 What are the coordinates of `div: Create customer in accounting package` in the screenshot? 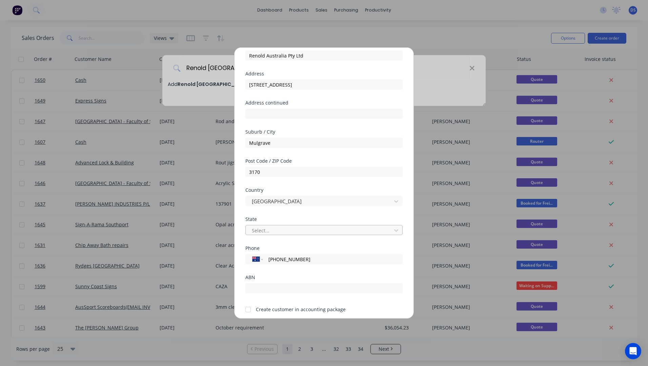 It's located at (300, 310).